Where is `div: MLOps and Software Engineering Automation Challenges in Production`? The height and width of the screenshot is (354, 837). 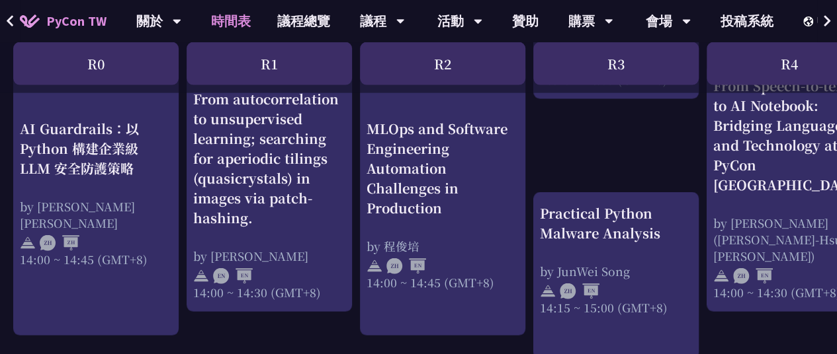 div: MLOps and Software Engineering Automation Challenges in Production is located at coordinates (442, 169).